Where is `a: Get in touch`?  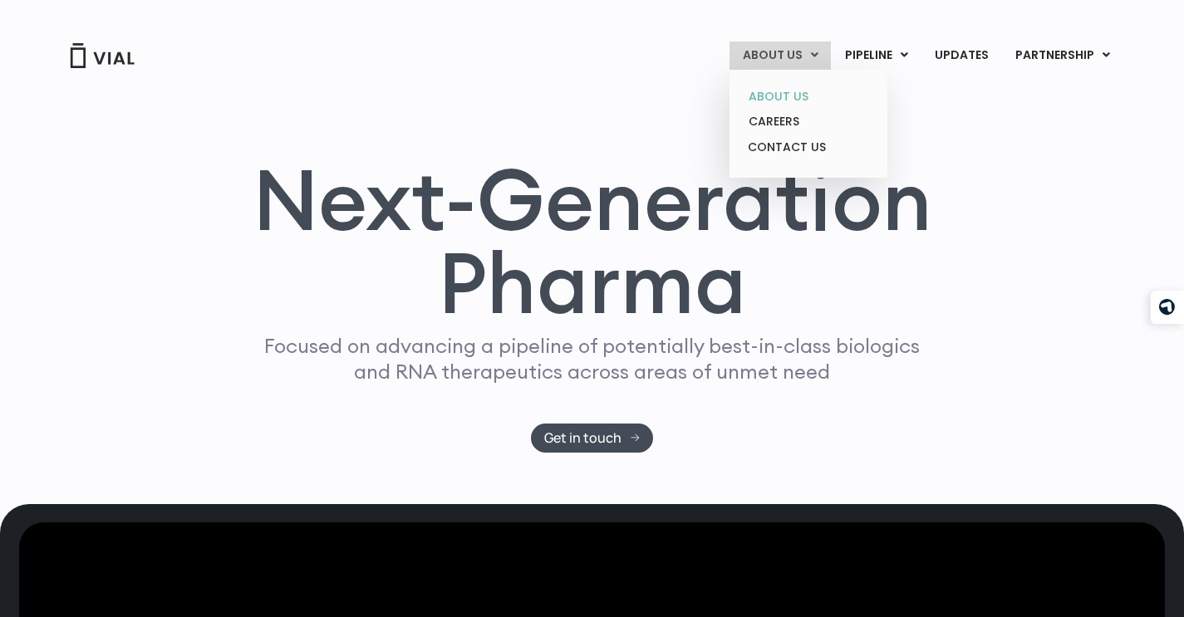 a: Get in touch is located at coordinates (592, 438).